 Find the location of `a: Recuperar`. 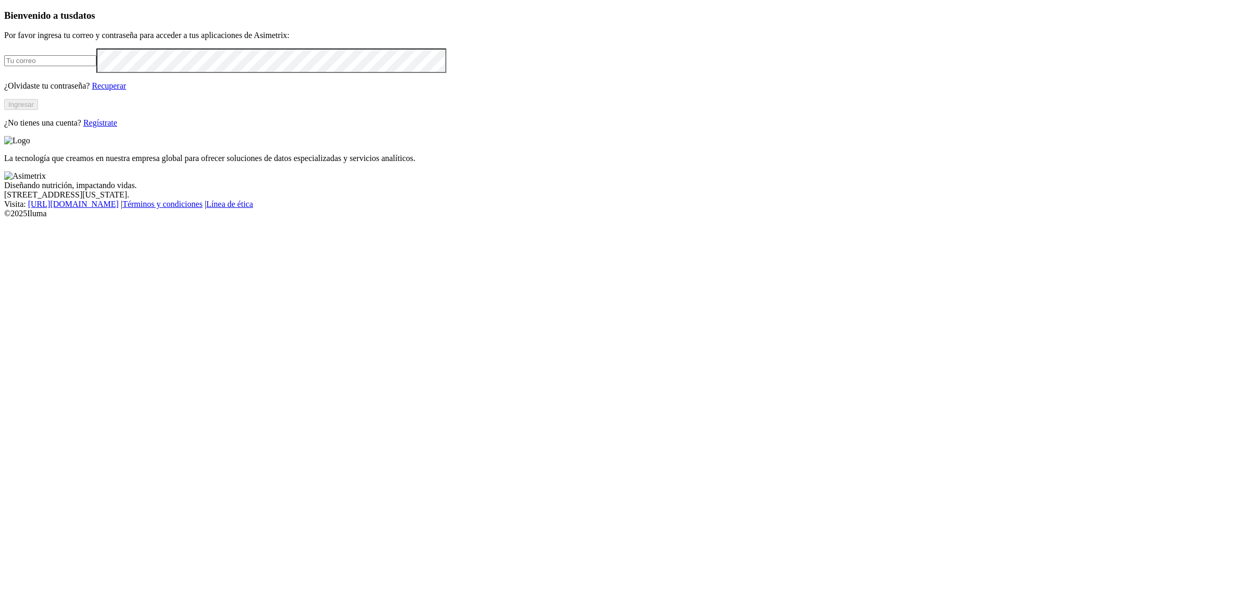

a: Recuperar is located at coordinates (109, 85).